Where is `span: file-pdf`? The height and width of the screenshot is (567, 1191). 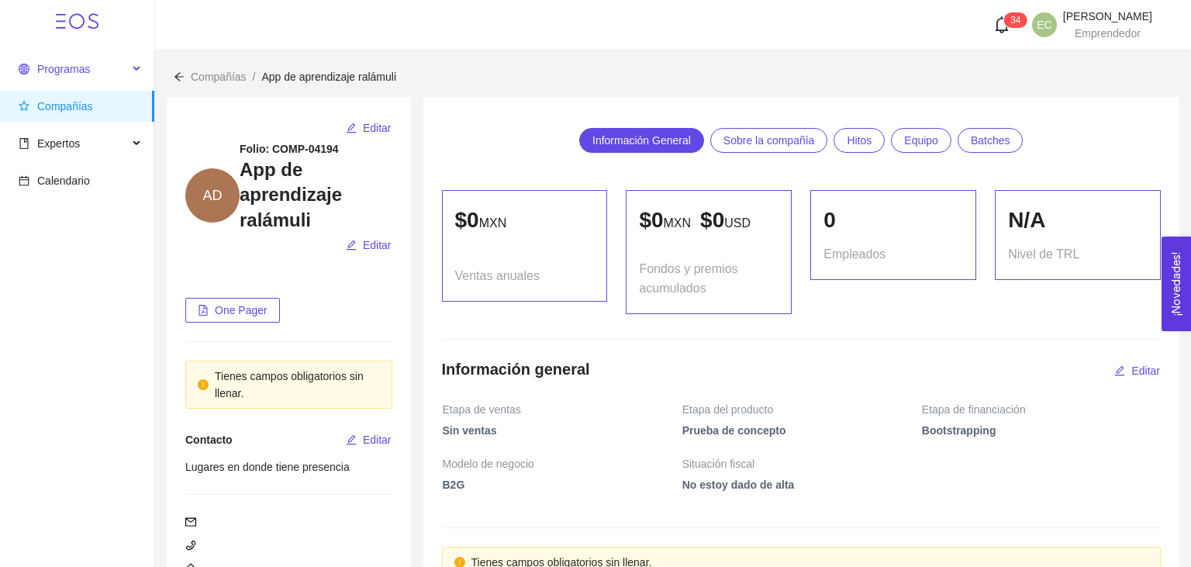
span: file-pdf is located at coordinates (203, 311).